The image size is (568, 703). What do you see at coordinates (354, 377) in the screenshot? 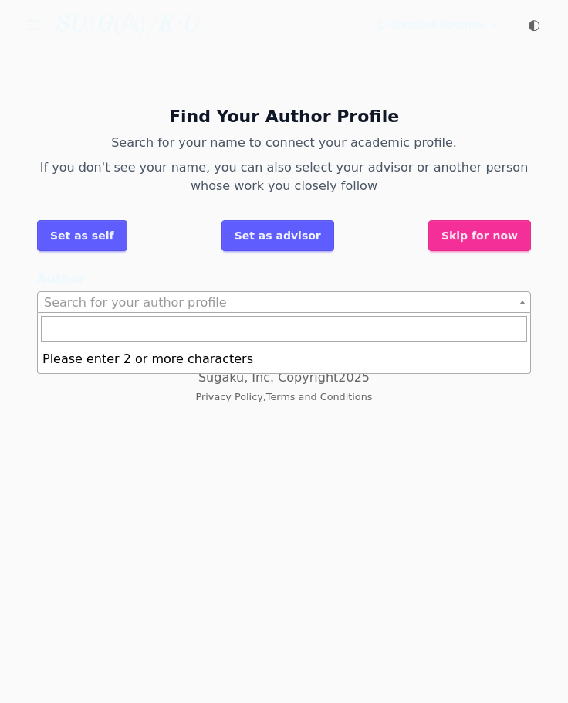
I see `span: 2025` at bounding box center [354, 377].